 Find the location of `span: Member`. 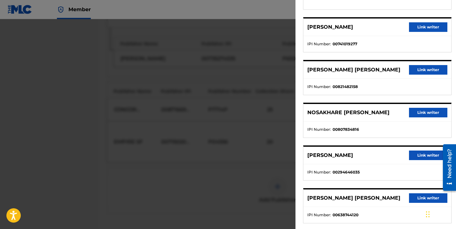

span: Member is located at coordinates (80, 9).